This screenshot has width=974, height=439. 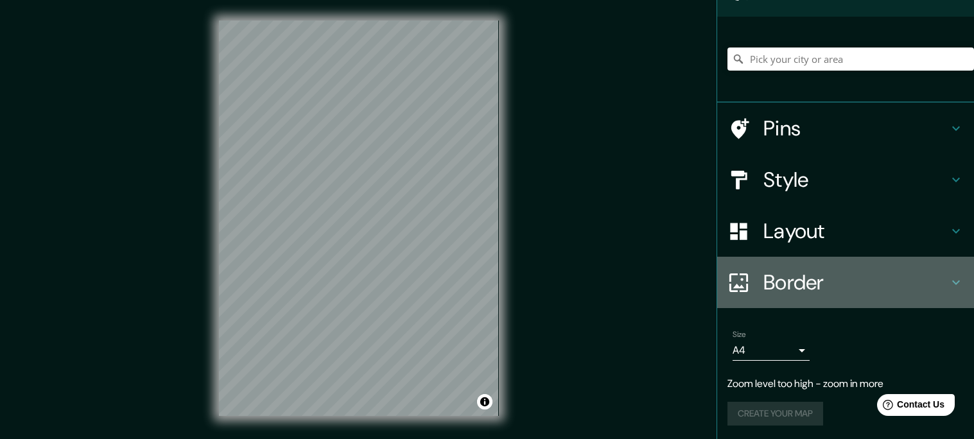 I want to click on div: Style, so click(x=845, y=180).